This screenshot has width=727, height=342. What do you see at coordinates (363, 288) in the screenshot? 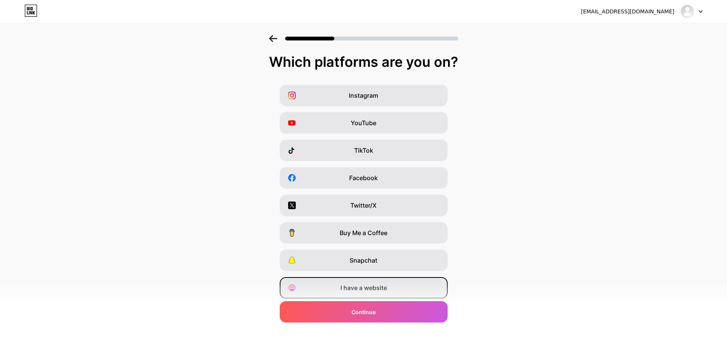
I see `span: I have a website` at bounding box center [363, 288].